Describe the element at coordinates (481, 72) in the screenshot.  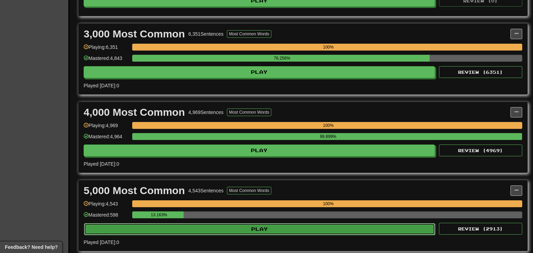
I see `button: Review (6351)` at that location.